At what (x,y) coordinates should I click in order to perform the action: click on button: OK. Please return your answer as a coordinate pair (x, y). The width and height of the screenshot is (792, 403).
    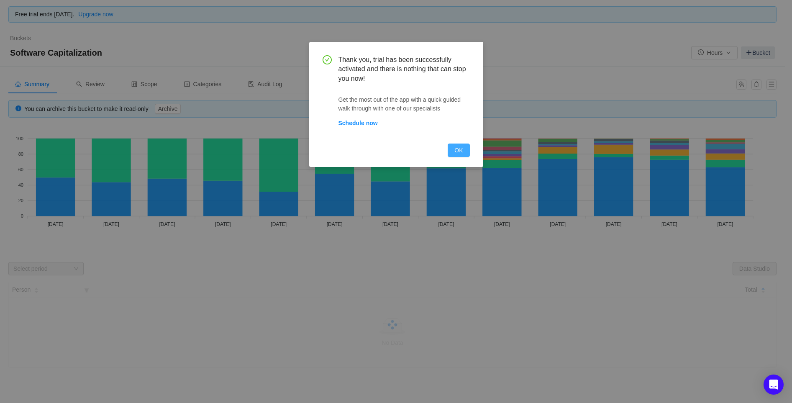
    Looking at the image, I should click on (459, 150).